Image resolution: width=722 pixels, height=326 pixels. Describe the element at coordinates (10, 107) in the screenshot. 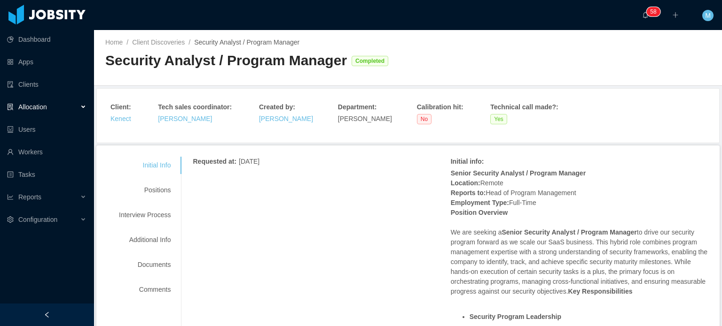

I see `i: icon: solution` at that location.